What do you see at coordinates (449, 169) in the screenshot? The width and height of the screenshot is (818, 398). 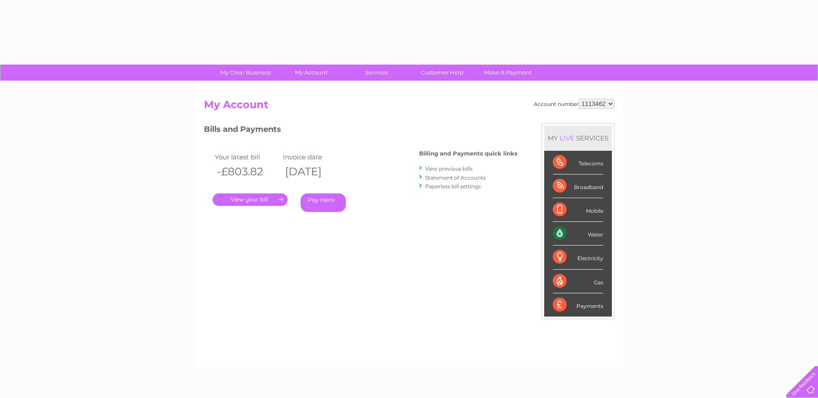 I see `a: View previous bills` at bounding box center [449, 169].